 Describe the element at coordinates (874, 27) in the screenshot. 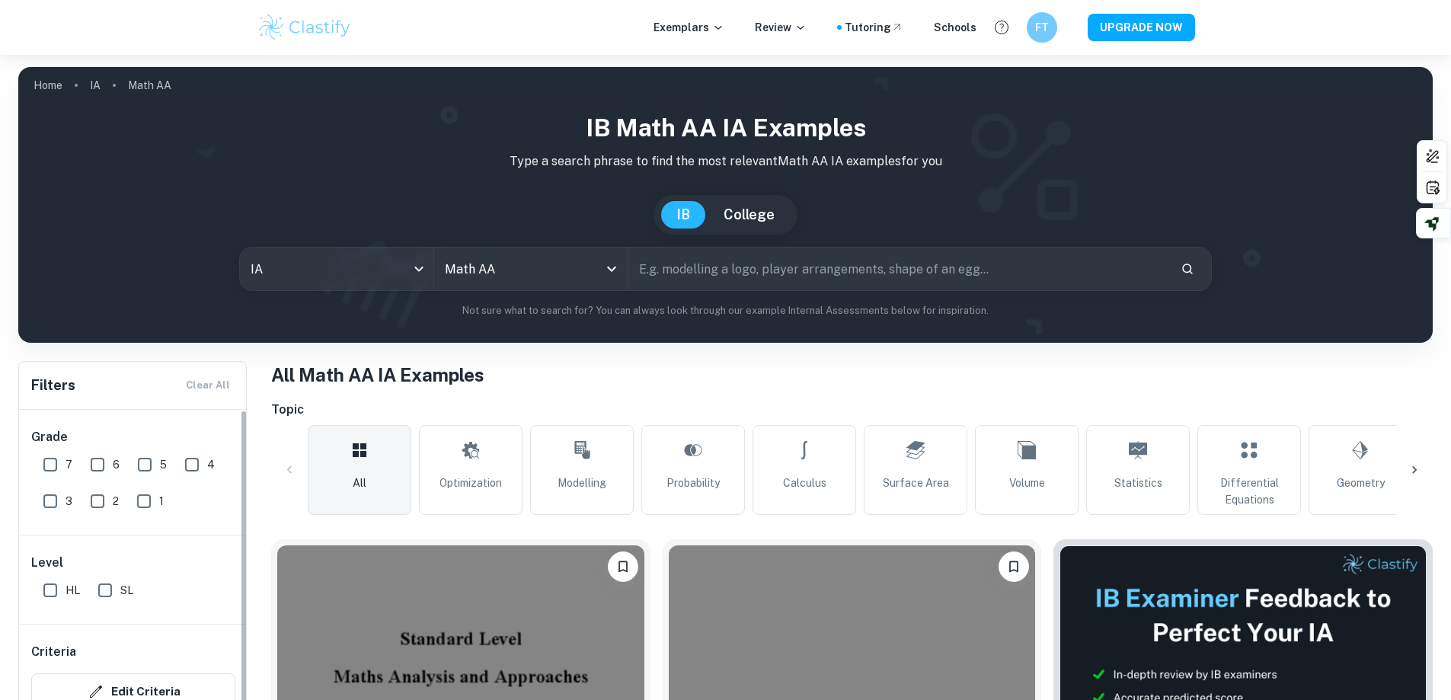

I see `div: Tutoring` at that location.